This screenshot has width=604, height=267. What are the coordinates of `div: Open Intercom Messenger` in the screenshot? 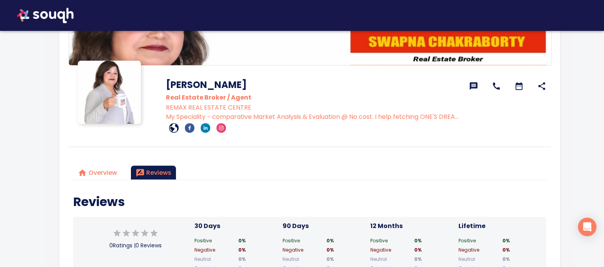 It's located at (587, 227).